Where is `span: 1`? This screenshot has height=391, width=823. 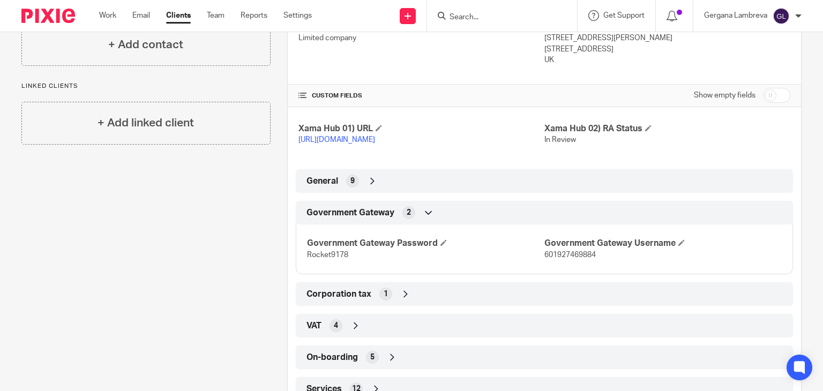 span: 1 is located at coordinates (386, 294).